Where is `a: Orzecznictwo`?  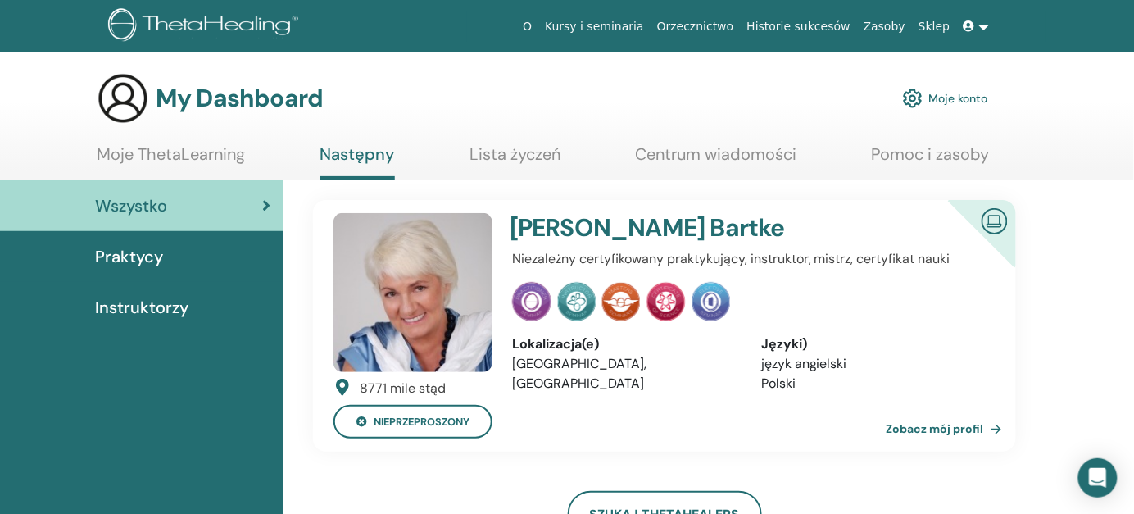
a: Orzecznictwo is located at coordinates (696, 26).